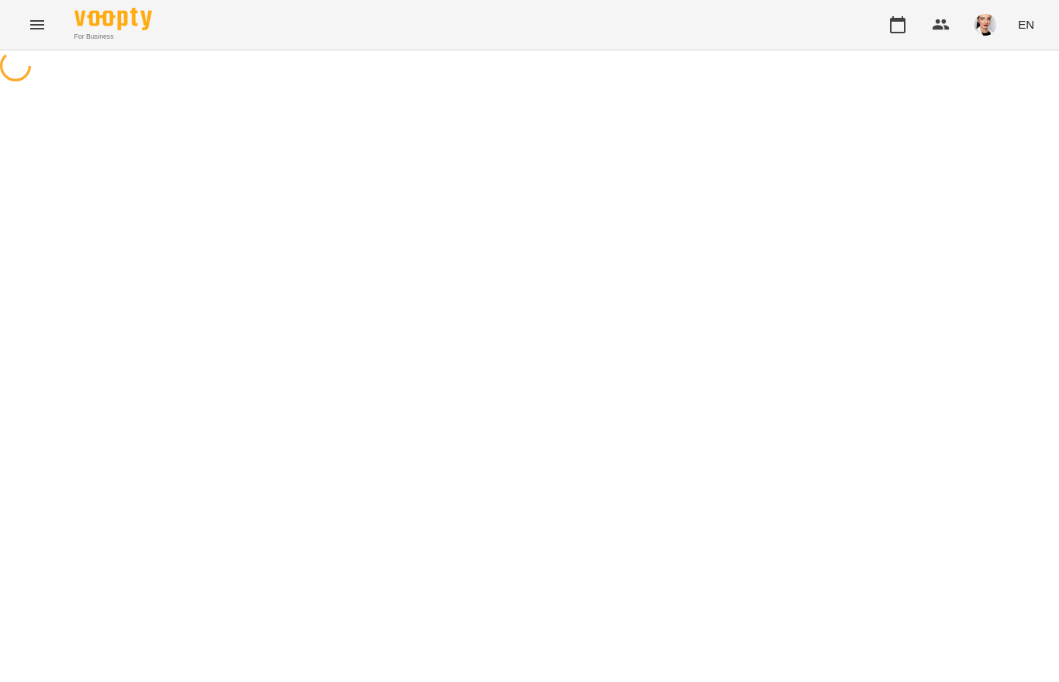  I want to click on img: Voopty Logo, so click(113, 19).